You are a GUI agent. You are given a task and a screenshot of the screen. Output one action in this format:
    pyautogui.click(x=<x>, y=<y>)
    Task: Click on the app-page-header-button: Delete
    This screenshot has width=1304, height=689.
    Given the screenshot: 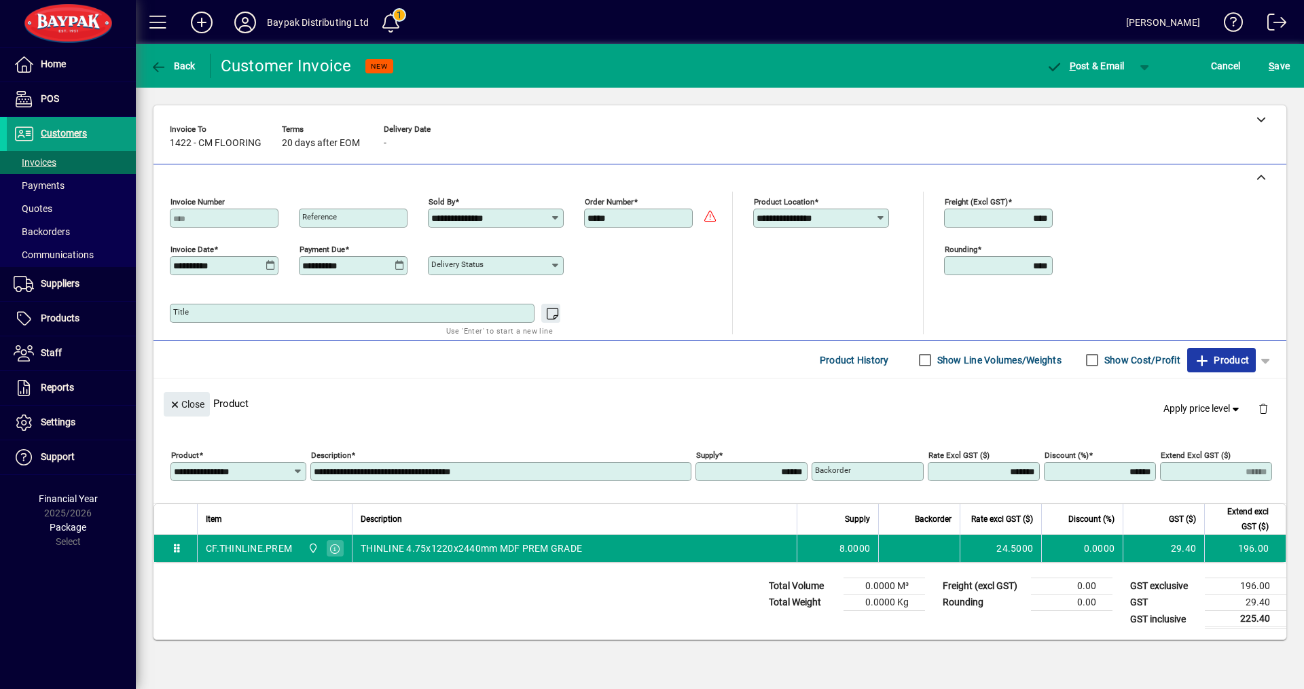 What is the action you would take?
    pyautogui.click(x=1263, y=408)
    